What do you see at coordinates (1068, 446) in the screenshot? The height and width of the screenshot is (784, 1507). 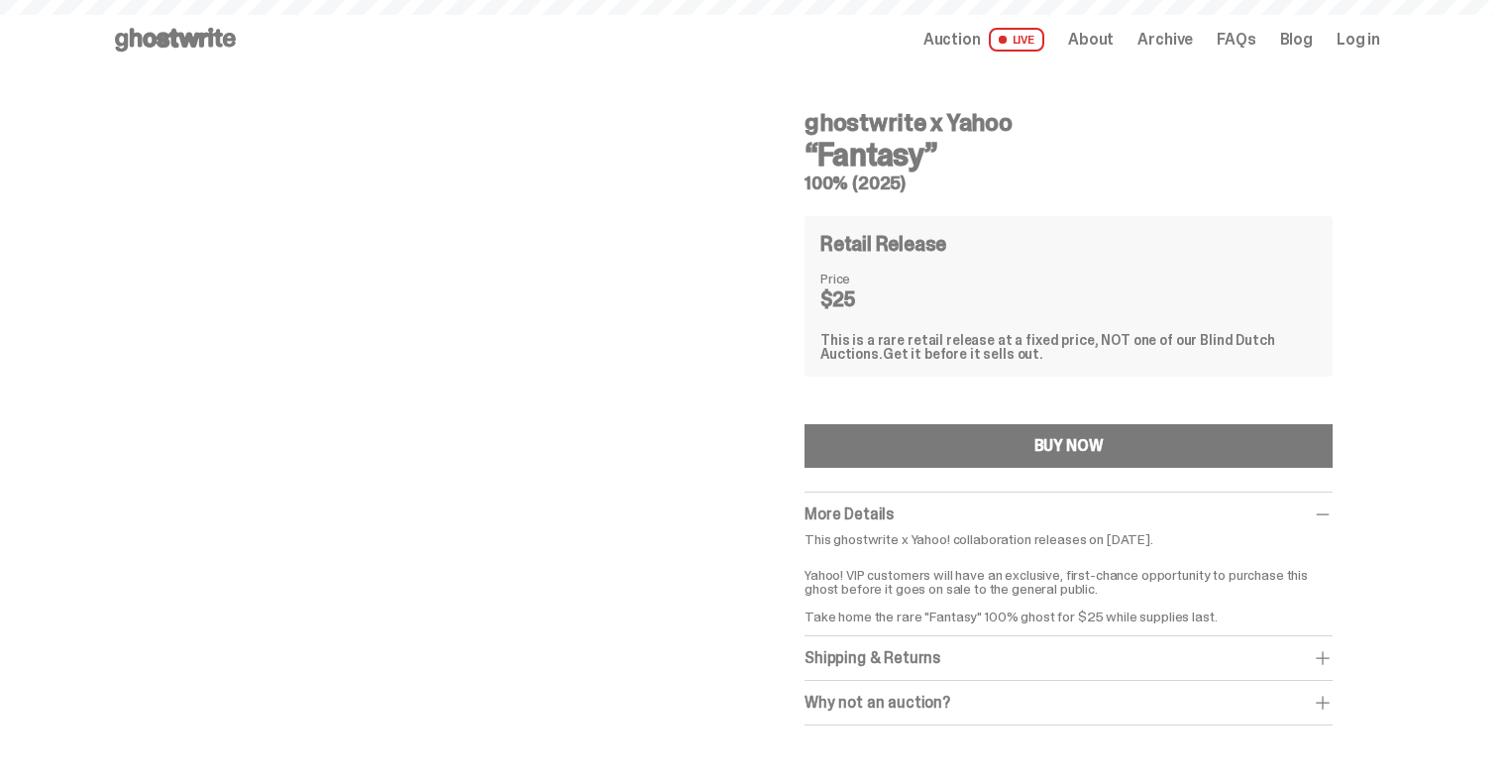 I see `button: BUY NOW` at bounding box center [1068, 446].